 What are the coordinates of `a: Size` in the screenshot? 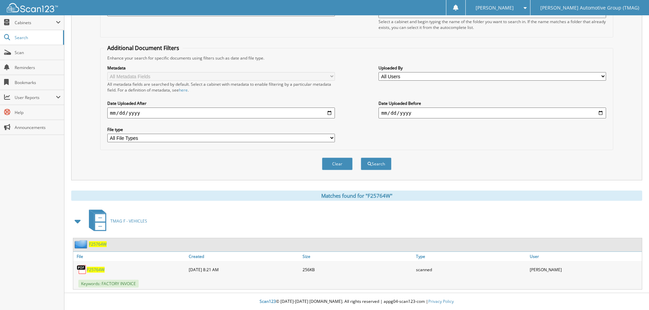 It's located at (358, 256).